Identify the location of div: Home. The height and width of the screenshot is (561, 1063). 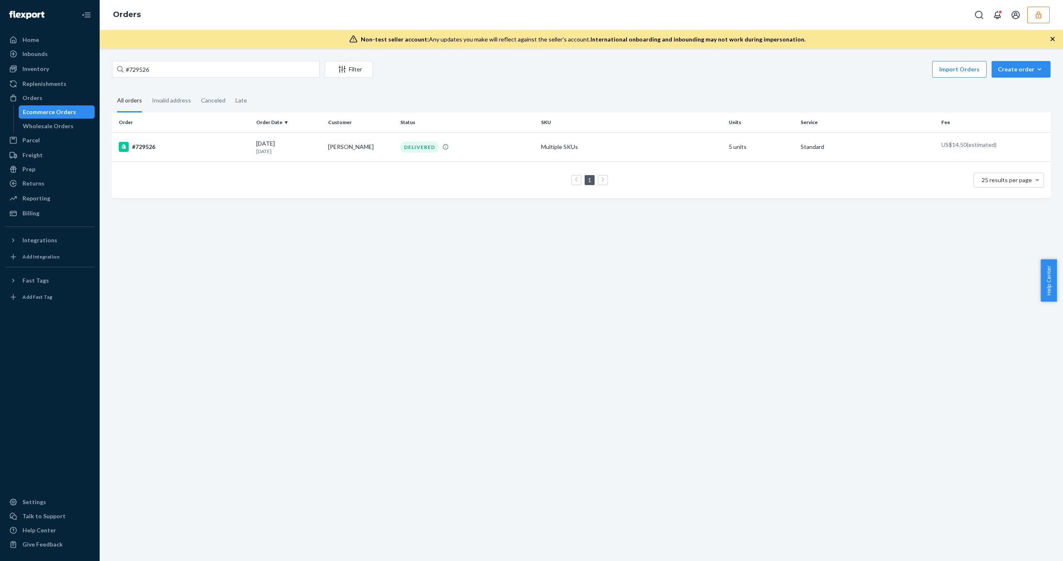
(31, 40).